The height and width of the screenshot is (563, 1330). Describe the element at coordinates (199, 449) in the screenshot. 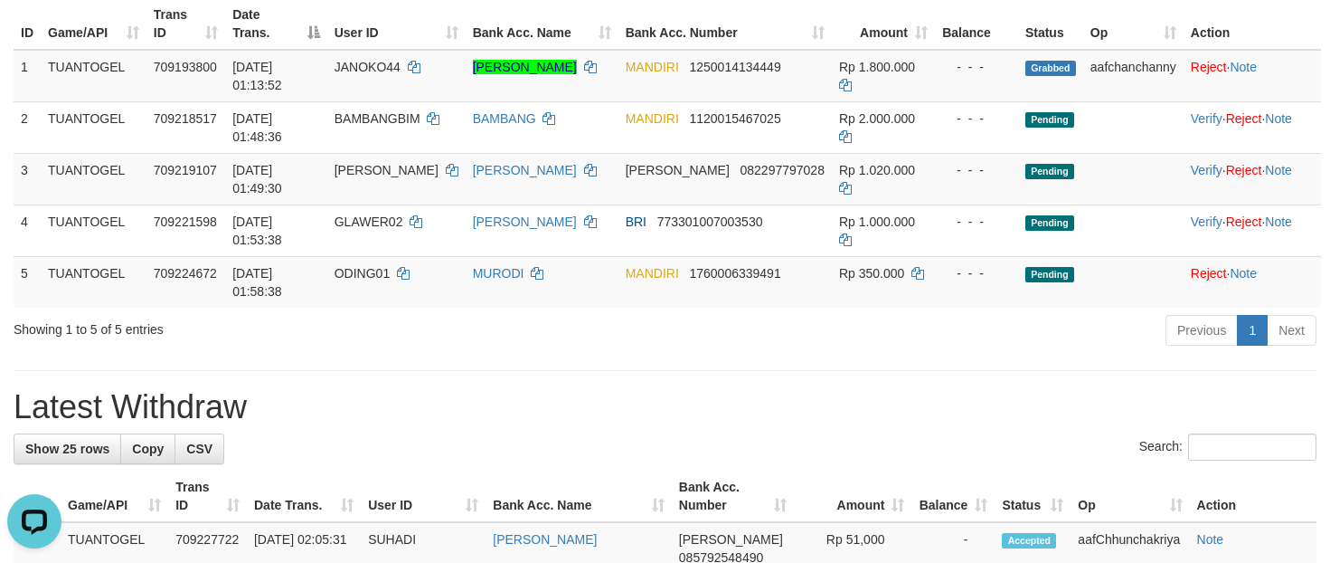

I see `a: CSV` at that location.